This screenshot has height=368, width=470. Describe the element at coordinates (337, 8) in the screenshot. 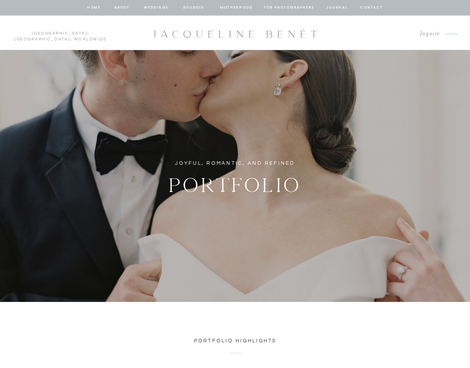

I see `a: journal` at that location.